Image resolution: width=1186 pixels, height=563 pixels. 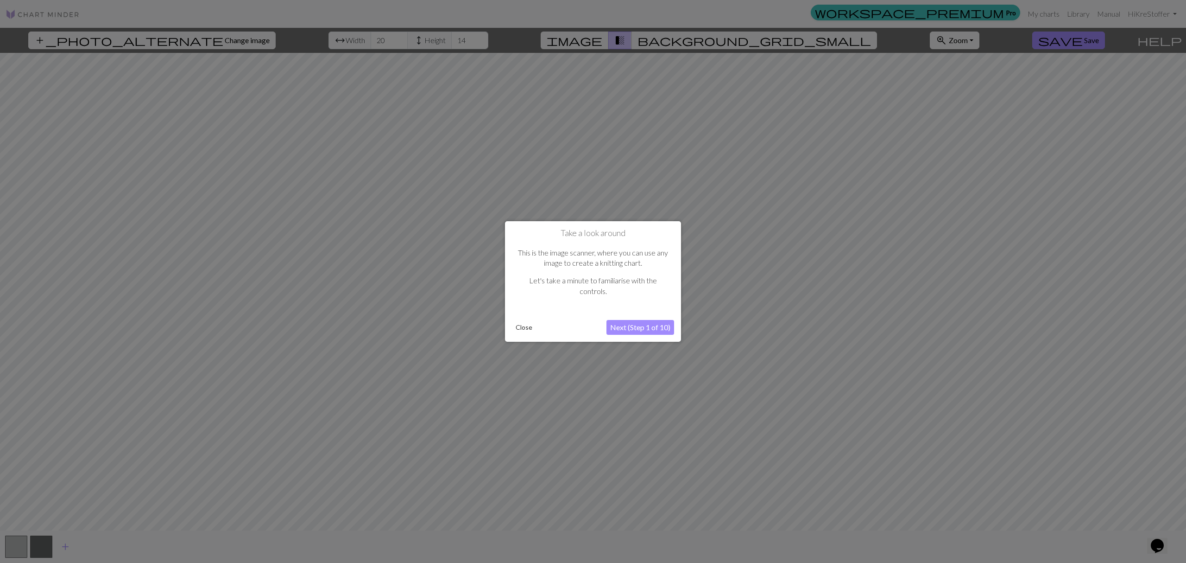 What do you see at coordinates (593, 258) in the screenshot?
I see `p: This is the image scanner, where you can use any image to create a knitting chart.` at bounding box center [593, 258].